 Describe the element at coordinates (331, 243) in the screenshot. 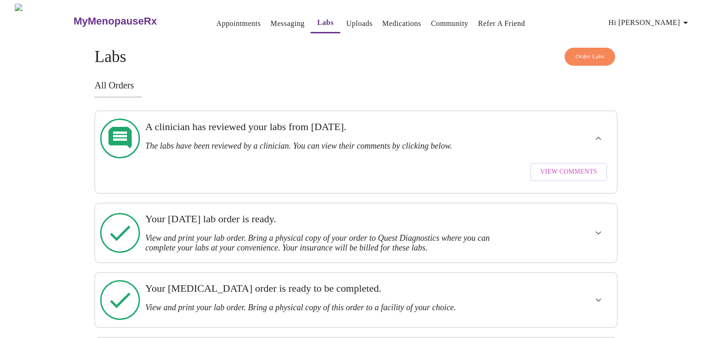

I see `h3: View and print your lab order. Bring a physical copy of your order to Quest Diagnostics where you...` at that location.